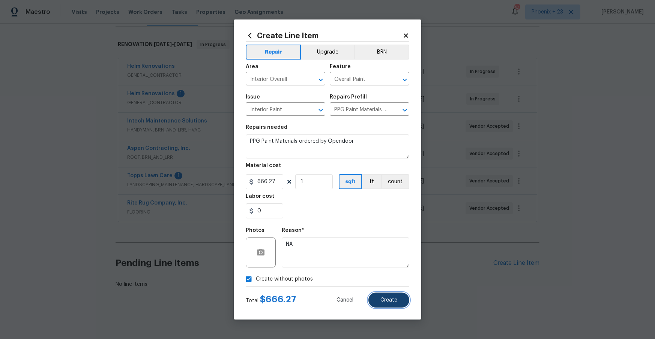 The image size is (655, 339). Describe the element at coordinates (266, 127) in the screenshot. I see `h5: Repairs needed` at that location.